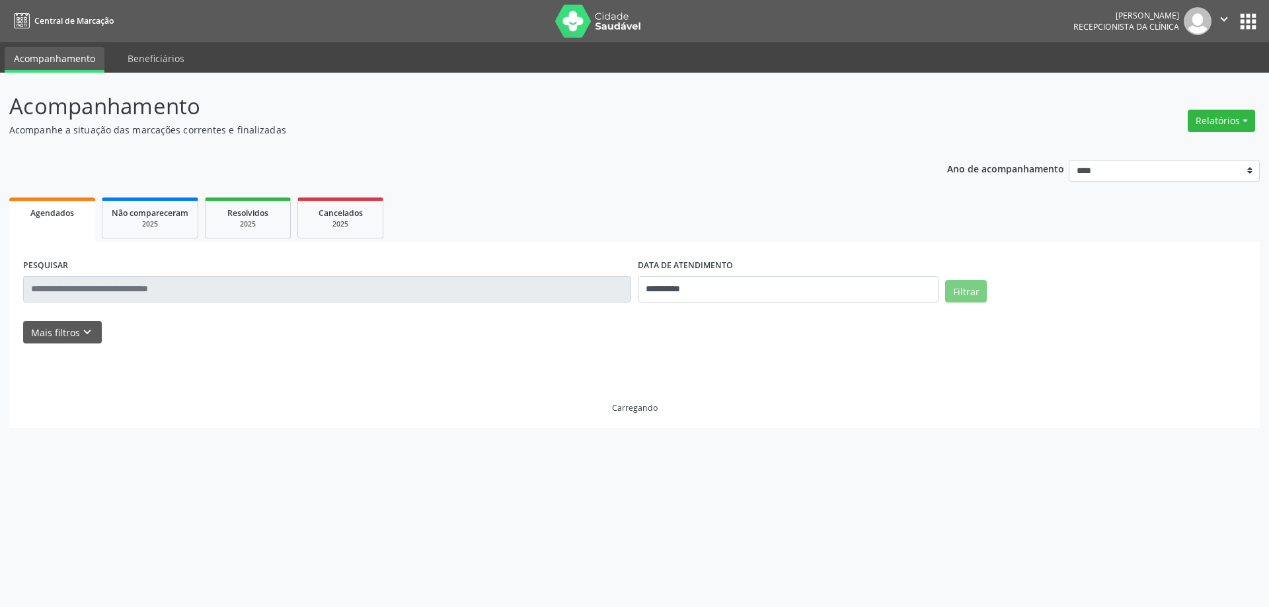 The width and height of the screenshot is (1269, 607). Describe the element at coordinates (52, 213) in the screenshot. I see `span: Agendados` at that location.